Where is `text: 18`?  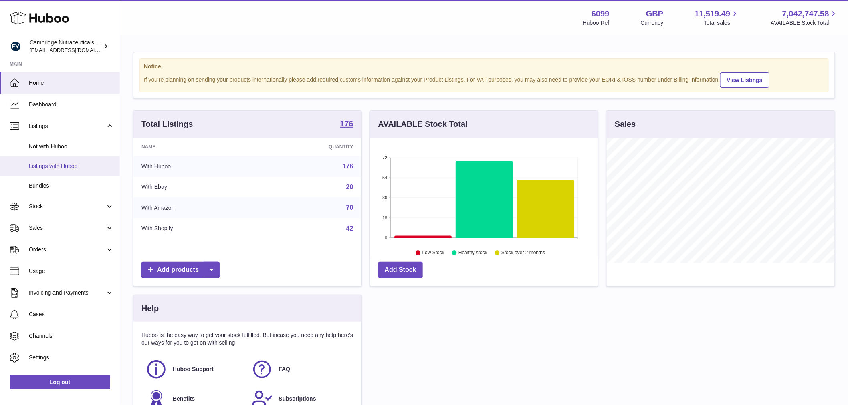
text: 18 is located at coordinates (385, 218).